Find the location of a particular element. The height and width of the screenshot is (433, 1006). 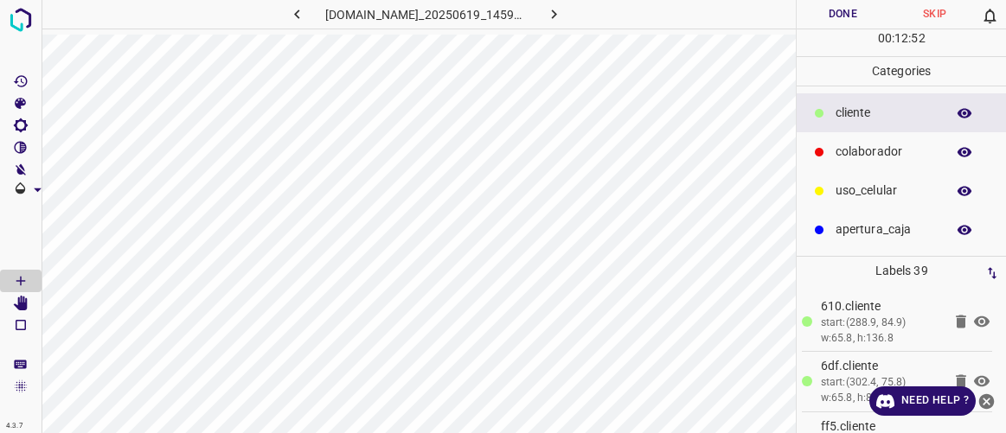

p: 52 is located at coordinates (917, 38).